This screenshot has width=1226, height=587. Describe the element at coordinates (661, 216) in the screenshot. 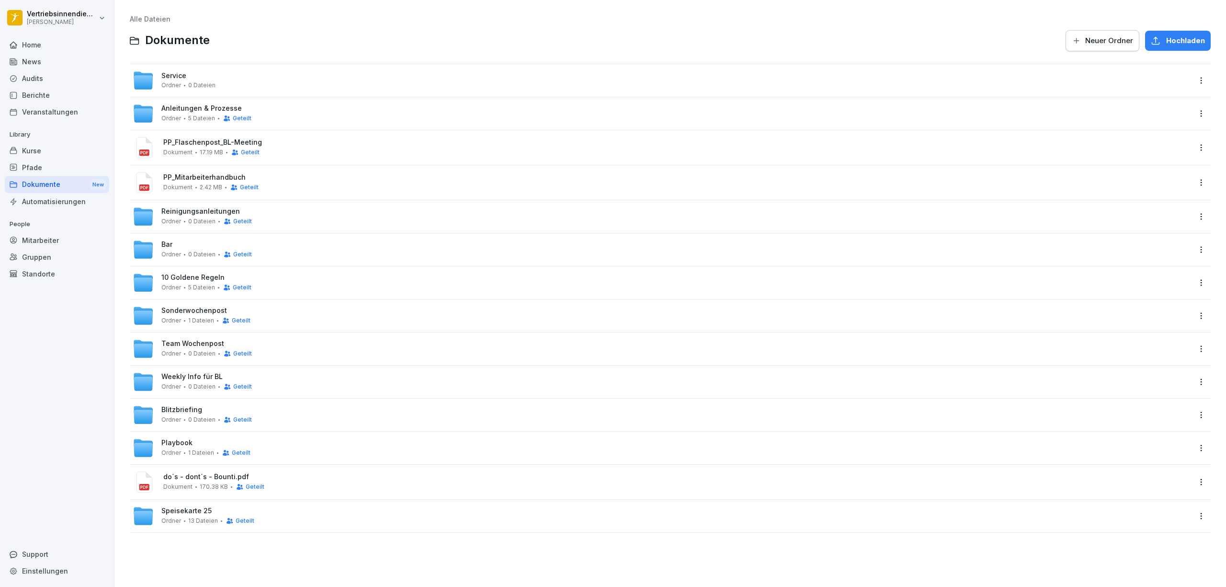

I see `a: ReinigungsanleitungenOrdner0 DateienGeteilt` at that location.